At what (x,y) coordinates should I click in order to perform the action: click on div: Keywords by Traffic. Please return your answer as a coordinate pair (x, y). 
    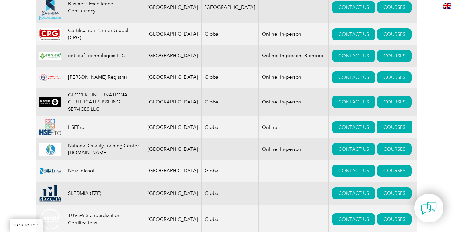
    Looking at the image, I should click on (89, 39).